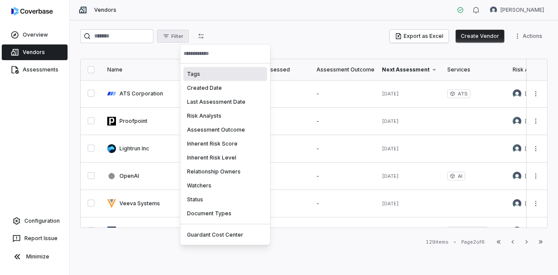 The image size is (558, 275). What do you see at coordinates (225, 74) in the screenshot?
I see `div: Tags` at bounding box center [225, 74].